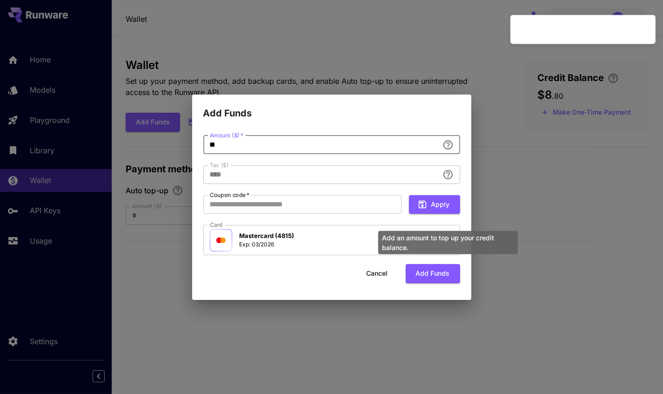 Image resolution: width=663 pixels, height=394 pixels. I want to click on label: Amount ($), so click(227, 135).